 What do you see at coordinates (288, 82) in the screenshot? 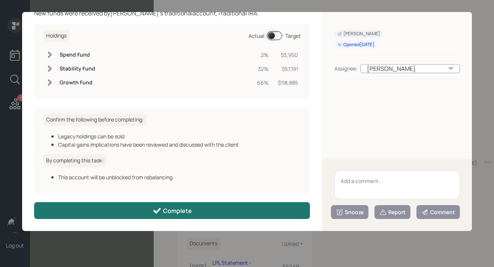
I see `div: $118,885` at bounding box center [288, 82].